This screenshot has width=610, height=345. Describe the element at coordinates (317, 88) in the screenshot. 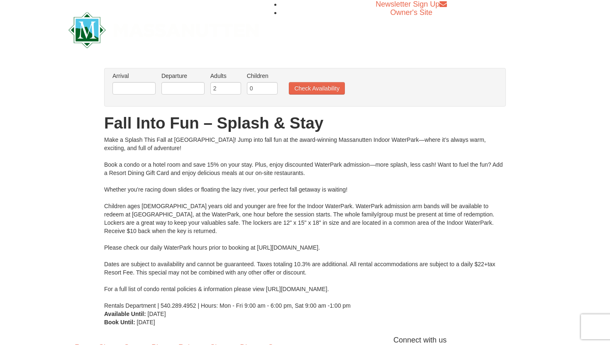

I see `button: Check Availability` at that location.